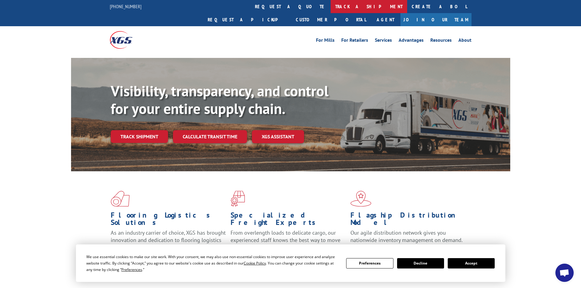 This screenshot has height=288, width=581. Describe the element at coordinates (411, 41) in the screenshot. I see `a: Advantages` at that location.